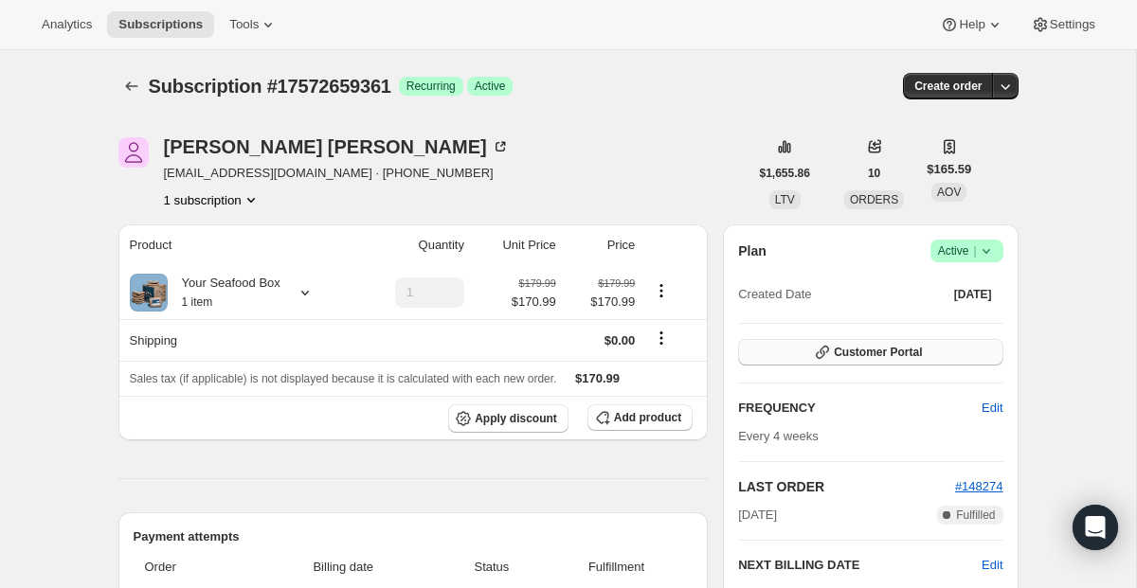  I want to click on div: Your Seafood Box, so click(224, 293).